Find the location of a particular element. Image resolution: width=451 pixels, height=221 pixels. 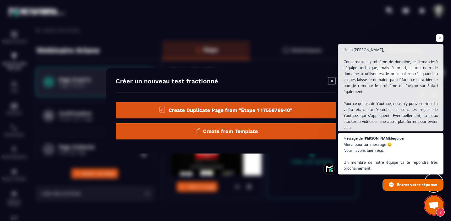

span: Entrez votre réponse is located at coordinates (417, 185).